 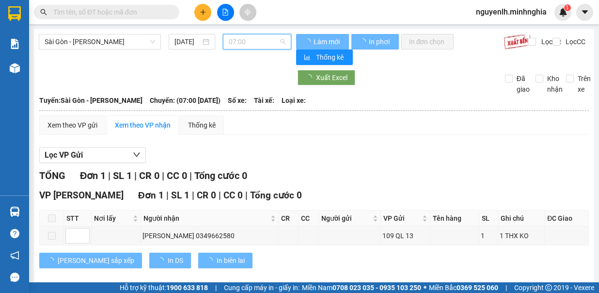 What do you see at coordinates (550, 42) in the screenshot?
I see `span: Lọc CR` at bounding box center [550, 42].